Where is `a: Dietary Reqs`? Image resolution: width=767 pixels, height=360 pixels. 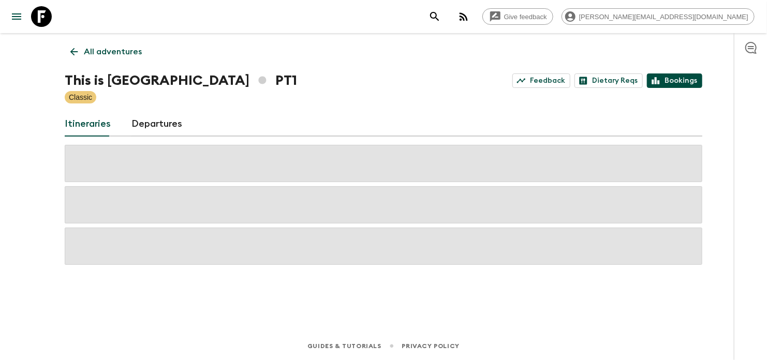 a: Dietary Reqs is located at coordinates (609, 81).